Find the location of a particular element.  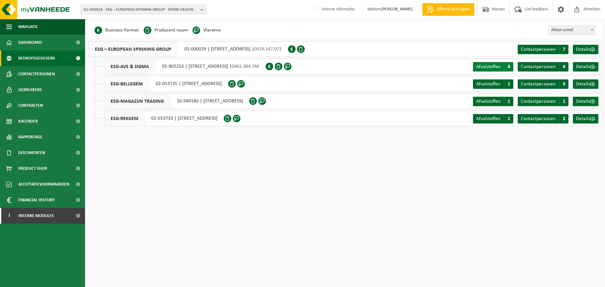

a: Contactpersonen 3 is located at coordinates (543, 84).